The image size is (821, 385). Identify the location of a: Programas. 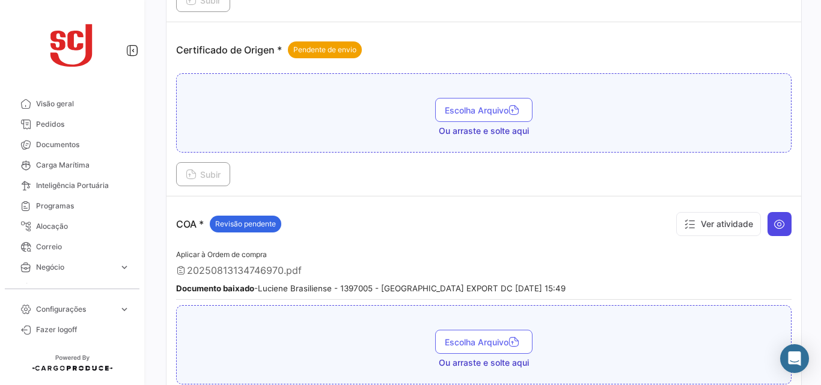
(72, 206).